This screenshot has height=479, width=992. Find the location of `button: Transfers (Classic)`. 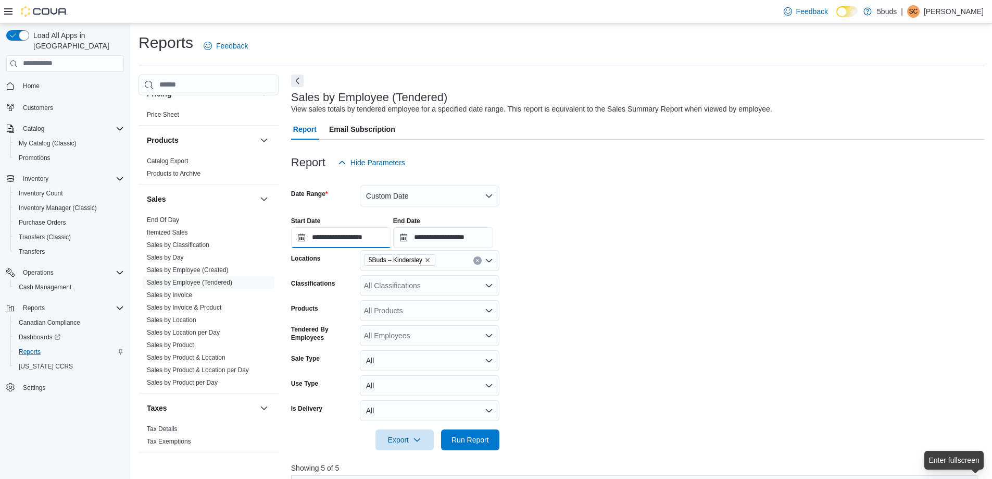

button: Transfers (Classic) is located at coordinates (69, 237).